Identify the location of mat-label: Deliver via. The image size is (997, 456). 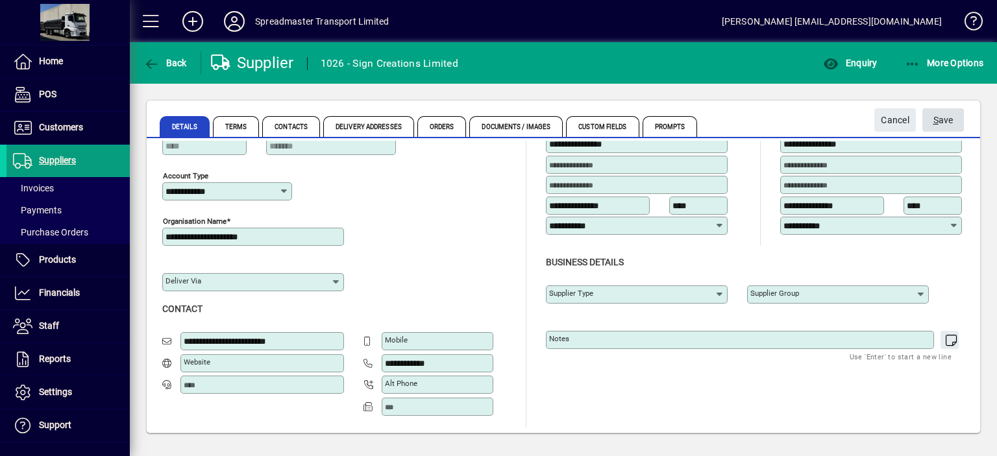
(183, 281).